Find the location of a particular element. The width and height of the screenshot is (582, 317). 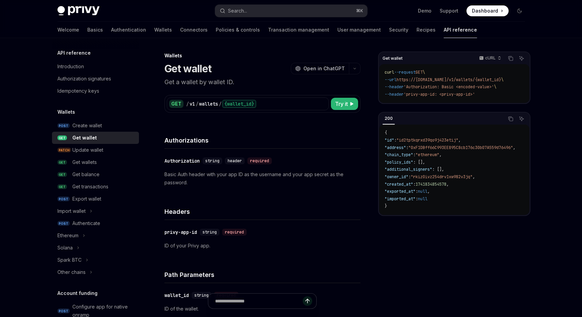

div: Introduction is located at coordinates (71, 67).